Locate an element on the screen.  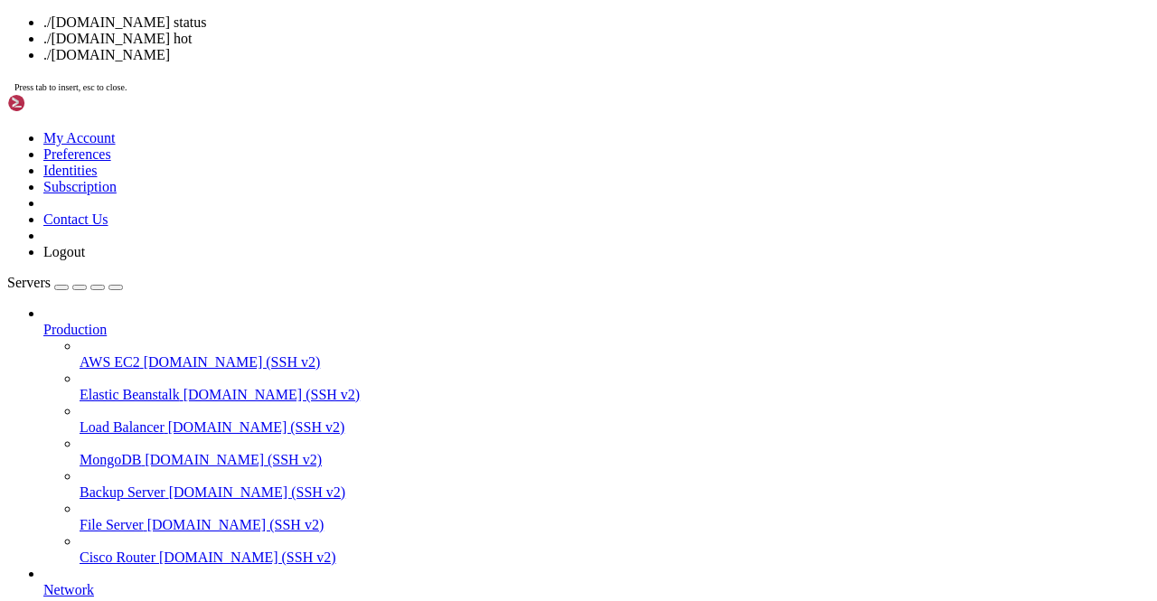
x-row: root@vmi2632795:~# docker exec -it telegram-claim-bot /bin/bash is located at coordinates (464, 193).